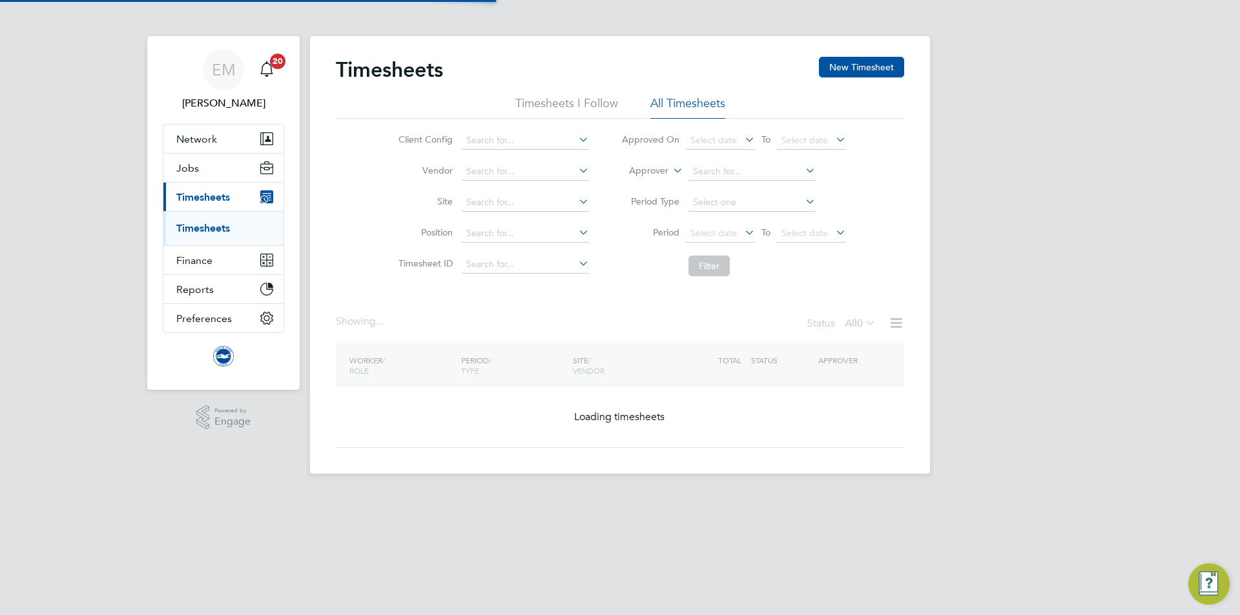  I want to click on label: Site, so click(424, 201).